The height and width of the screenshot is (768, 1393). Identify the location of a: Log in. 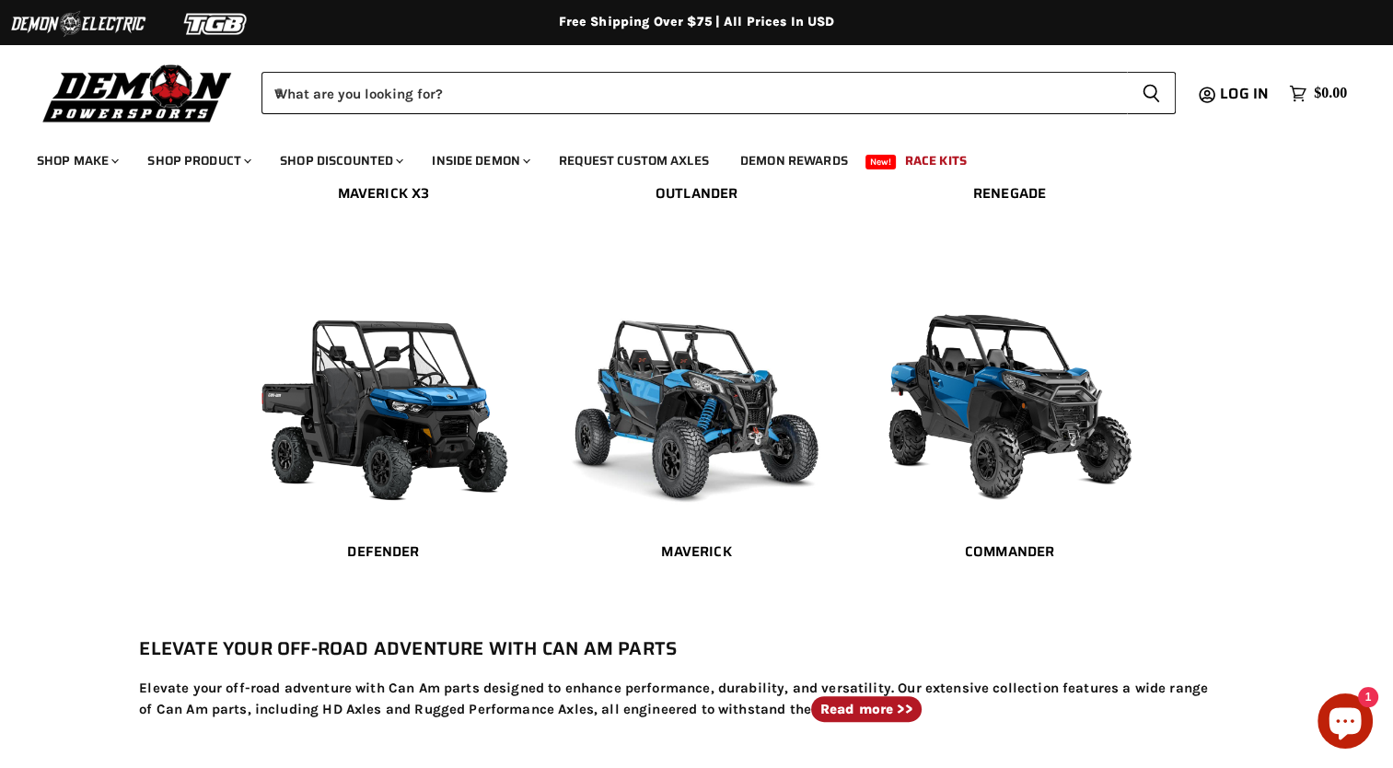
(1246, 94).